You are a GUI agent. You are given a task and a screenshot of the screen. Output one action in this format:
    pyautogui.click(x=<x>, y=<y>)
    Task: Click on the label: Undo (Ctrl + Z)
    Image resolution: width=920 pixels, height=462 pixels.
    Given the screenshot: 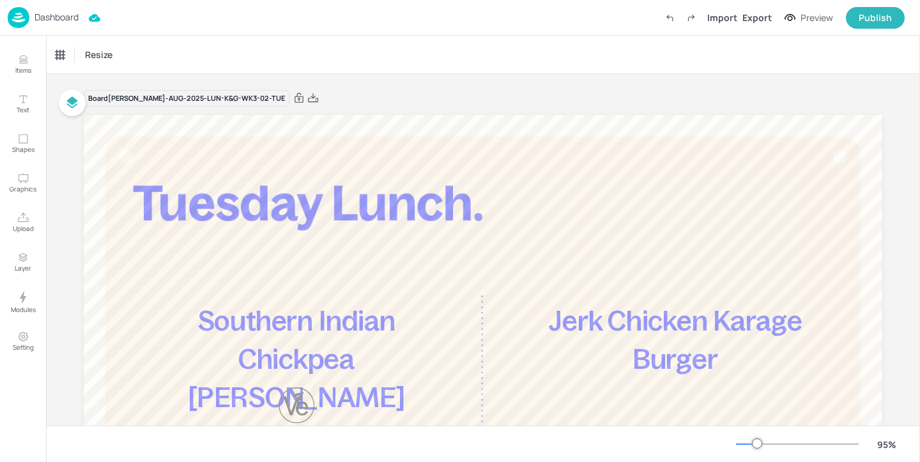 What is the action you would take?
    pyautogui.click(x=669, y=18)
    